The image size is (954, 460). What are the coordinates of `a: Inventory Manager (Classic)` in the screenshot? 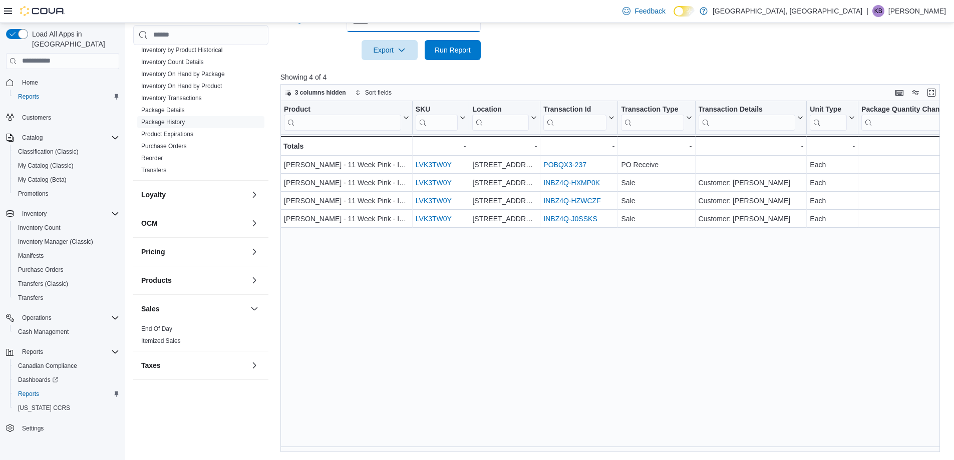 It's located at (56, 242).